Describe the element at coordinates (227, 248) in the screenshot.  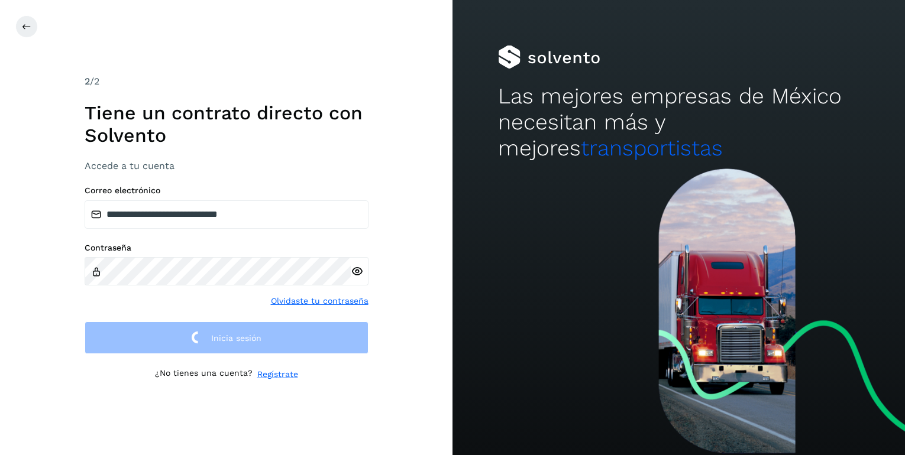
I see `label: Contraseña` at that location.